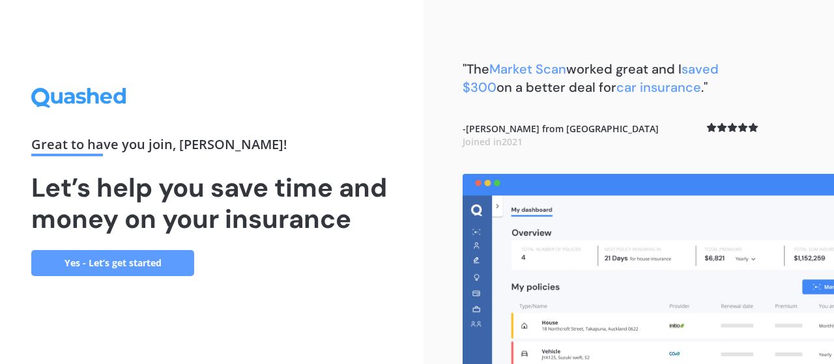  What do you see at coordinates (590, 78) in the screenshot?
I see `b: "The worked great and I on a better deal for ."` at bounding box center [590, 78].